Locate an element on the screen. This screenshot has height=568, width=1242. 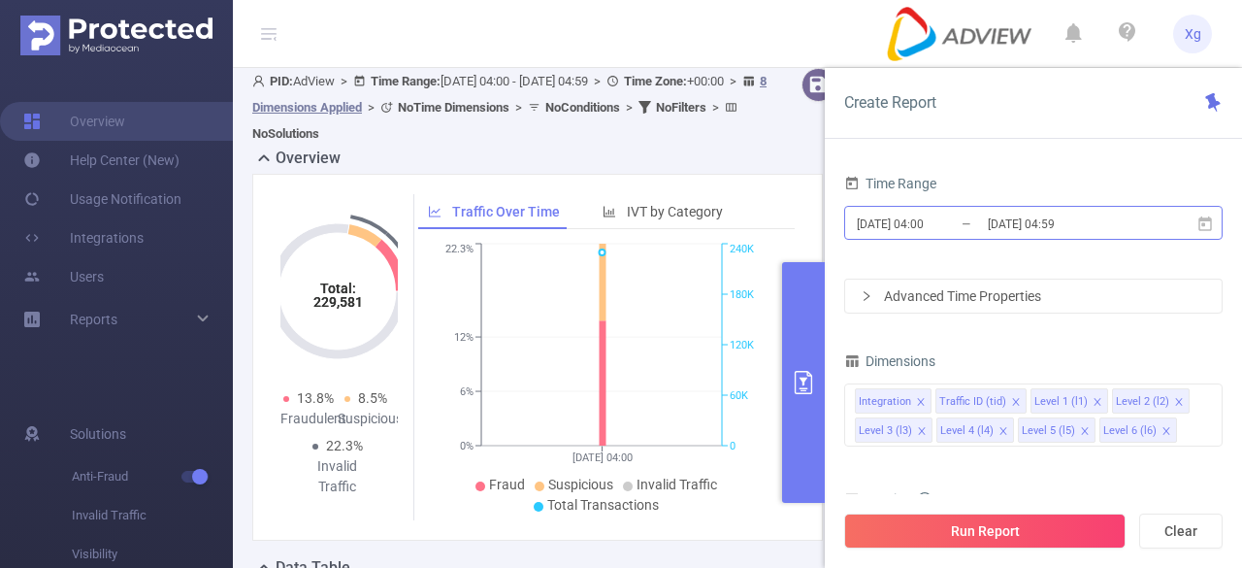
input: Start date is located at coordinates (933, 223).